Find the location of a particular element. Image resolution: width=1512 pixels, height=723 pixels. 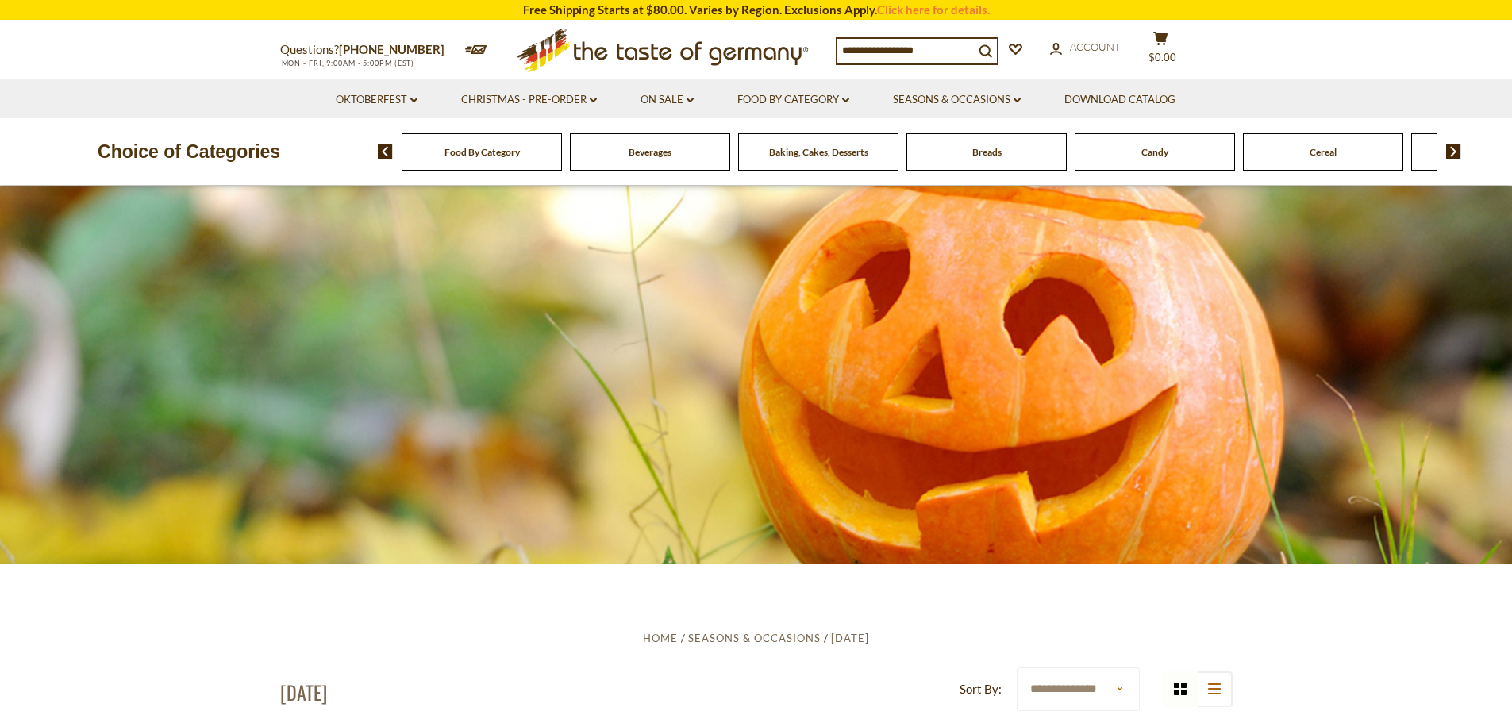

label: Sort By: is located at coordinates (980, 689).